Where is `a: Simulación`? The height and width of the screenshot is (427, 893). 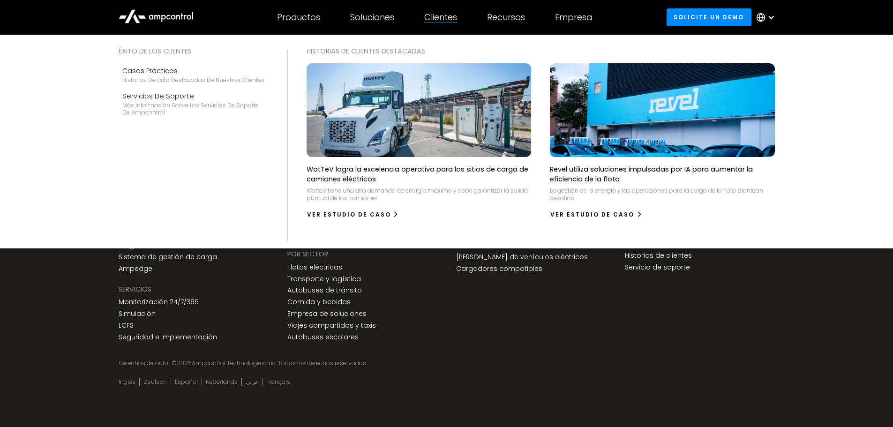
a: Simulación is located at coordinates (137, 314).